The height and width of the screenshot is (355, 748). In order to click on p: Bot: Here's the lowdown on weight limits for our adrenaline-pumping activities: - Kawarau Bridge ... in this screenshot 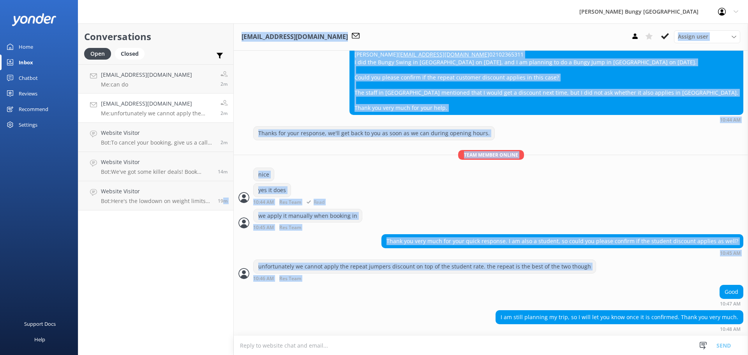, I will do `click(156, 201)`.